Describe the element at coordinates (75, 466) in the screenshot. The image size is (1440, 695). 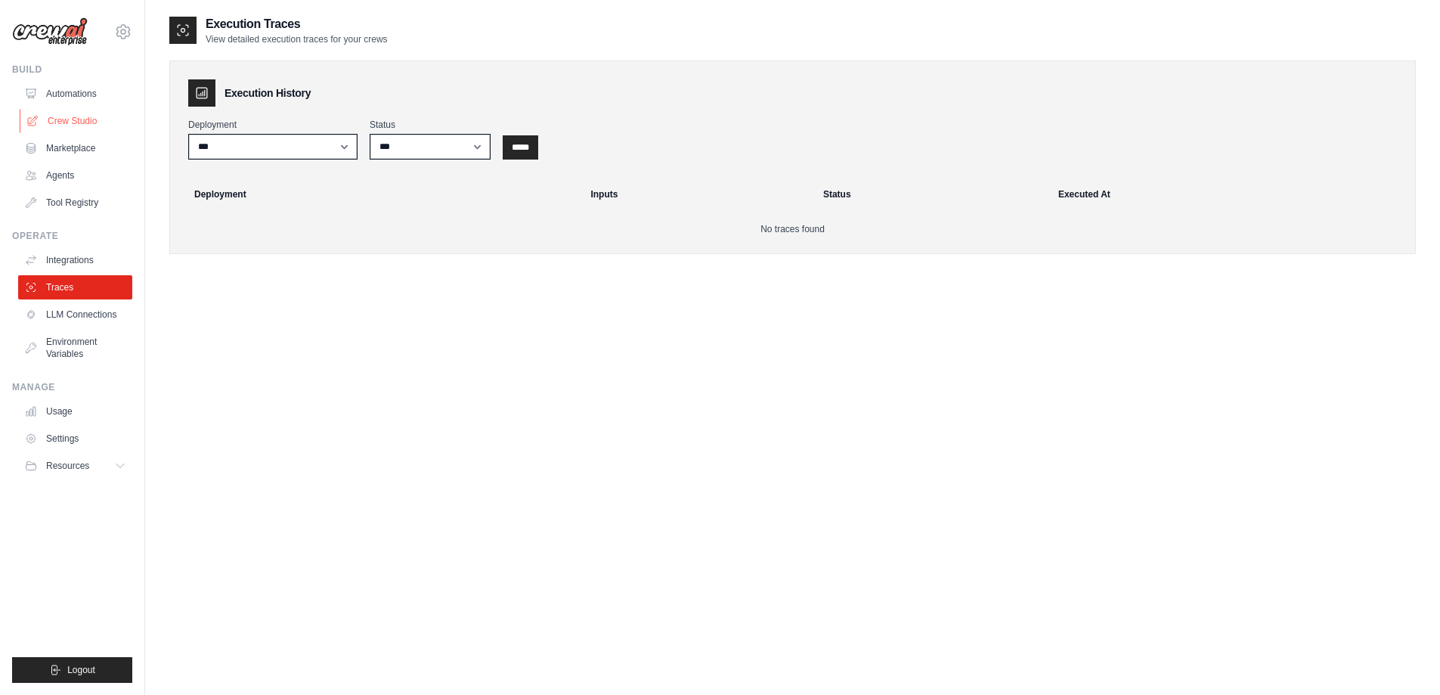
I see `button: Resources` at that location.